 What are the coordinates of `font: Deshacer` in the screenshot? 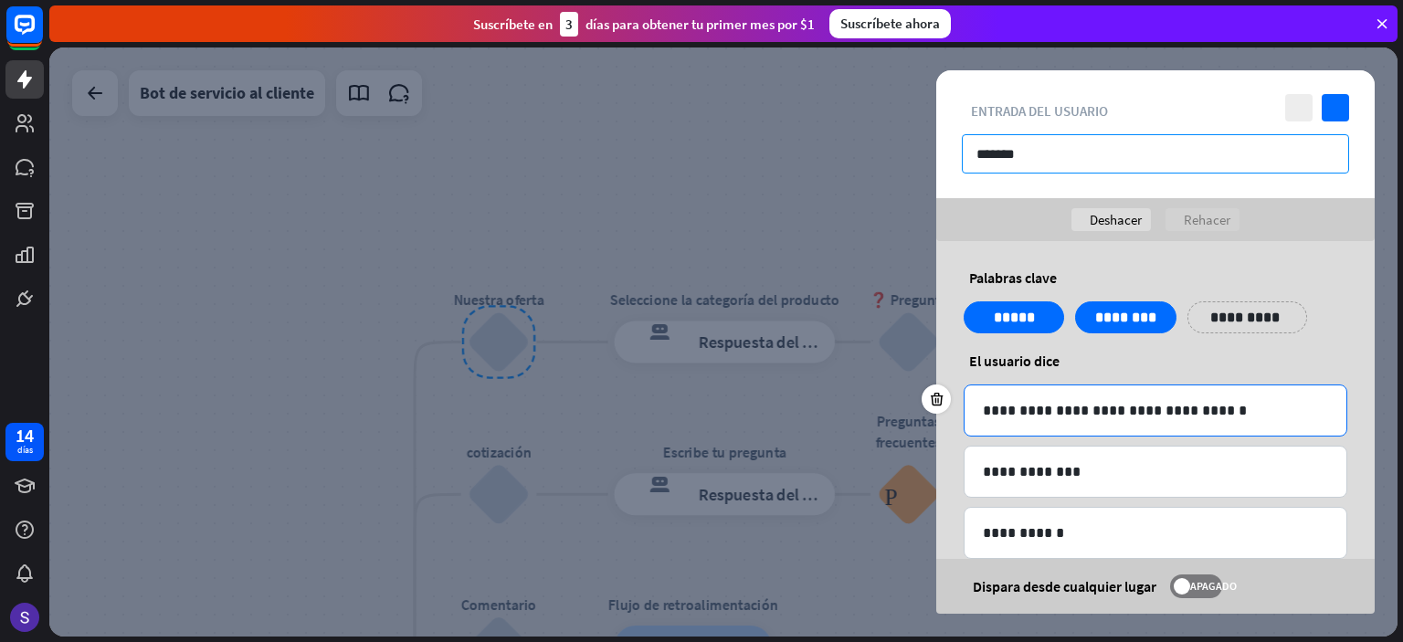 It's located at (1115, 219).